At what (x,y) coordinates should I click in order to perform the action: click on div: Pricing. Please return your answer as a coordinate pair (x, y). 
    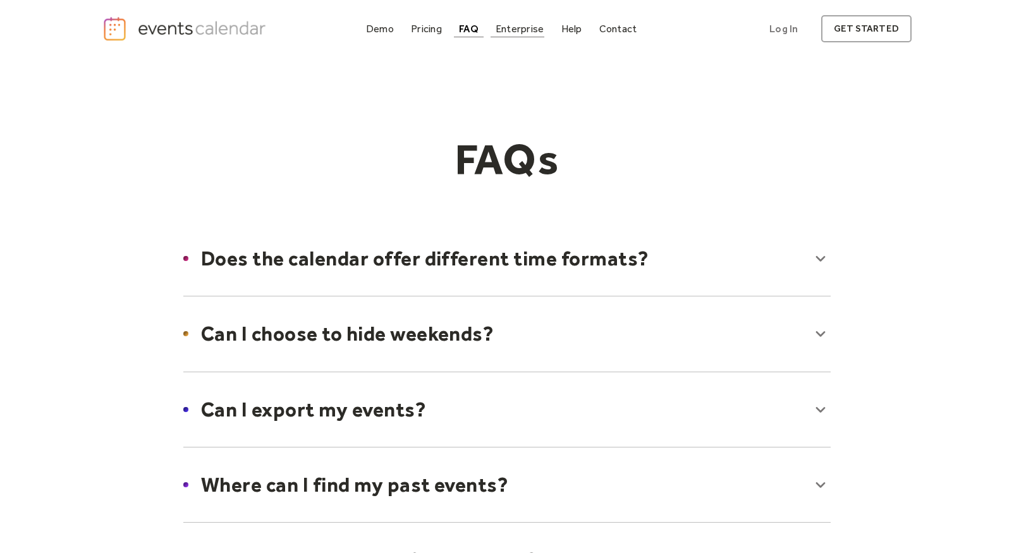
    Looking at the image, I should click on (426, 28).